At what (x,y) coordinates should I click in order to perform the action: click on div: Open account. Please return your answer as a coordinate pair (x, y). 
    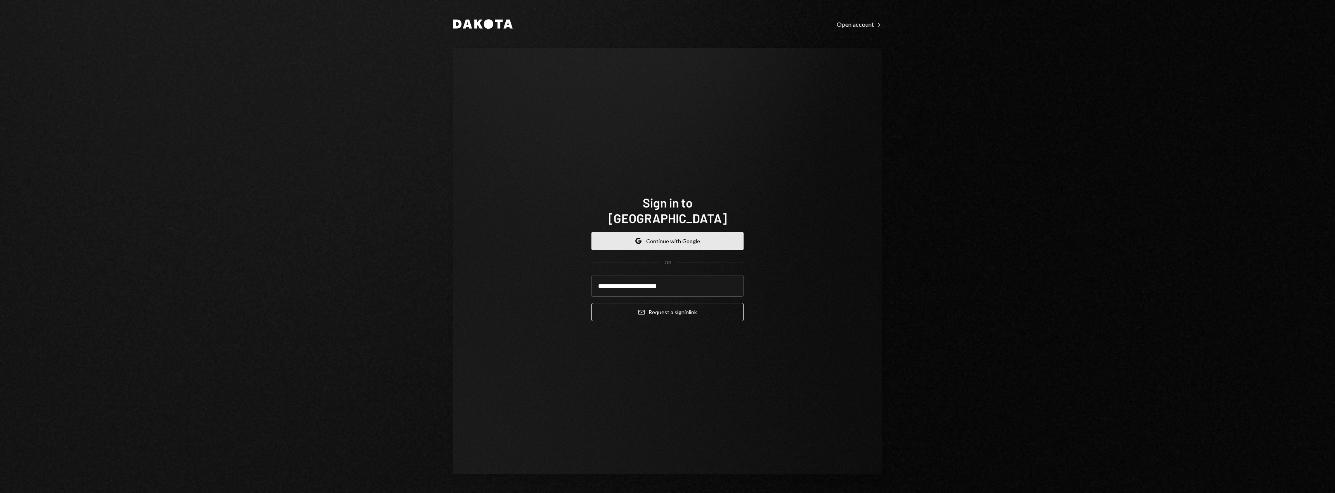
    Looking at the image, I should click on (859, 24).